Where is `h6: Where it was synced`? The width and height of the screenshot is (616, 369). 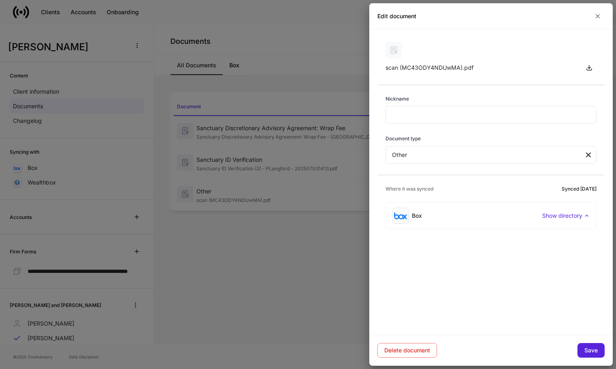 h6: Where it was synced is located at coordinates (409, 189).